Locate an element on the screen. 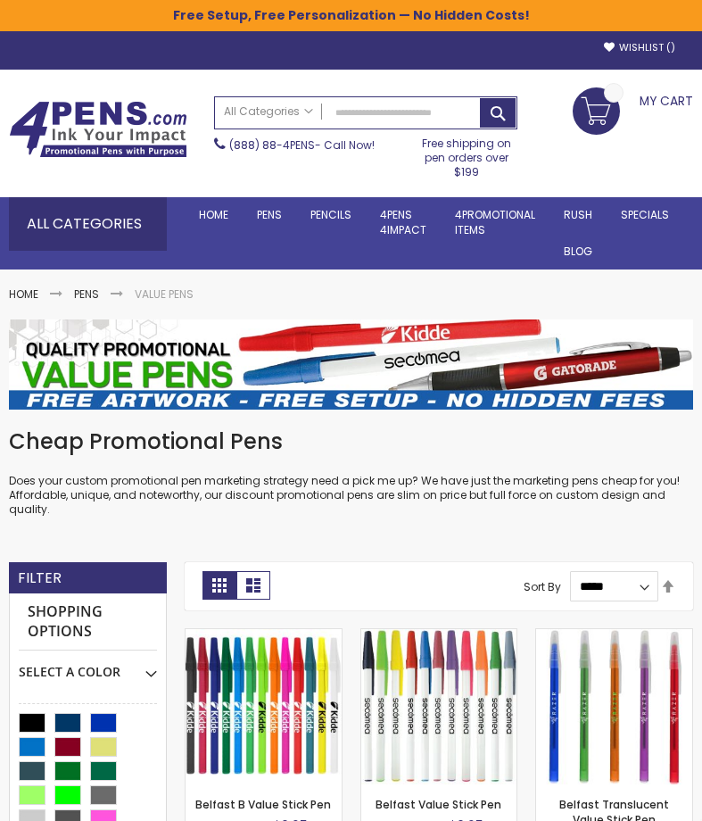 This screenshot has height=821, width=702. strong: Shopping Options is located at coordinates (87, 622).